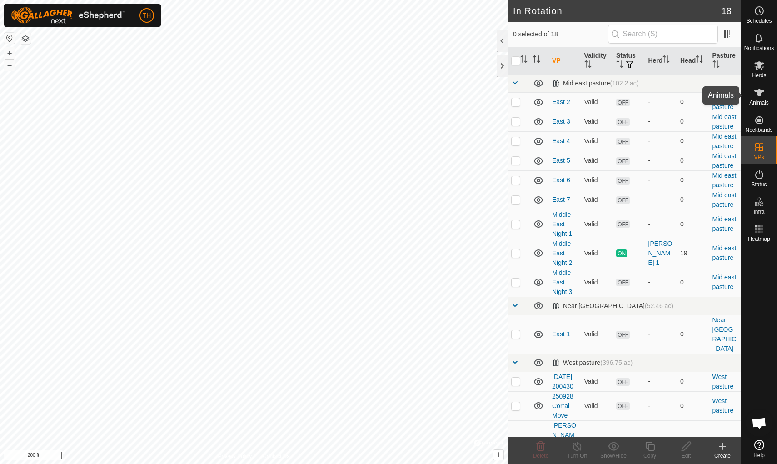 Image resolution: width=777 pixels, height=464 pixels. What do you see at coordinates (562, 253) in the screenshot?
I see `a: Middle East Night 2` at bounding box center [562, 253].